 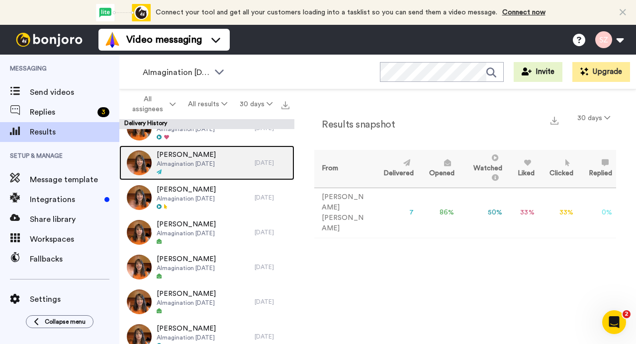 What do you see at coordinates (354, 125) in the screenshot?
I see `h2: Results snapshot` at bounding box center [354, 125].